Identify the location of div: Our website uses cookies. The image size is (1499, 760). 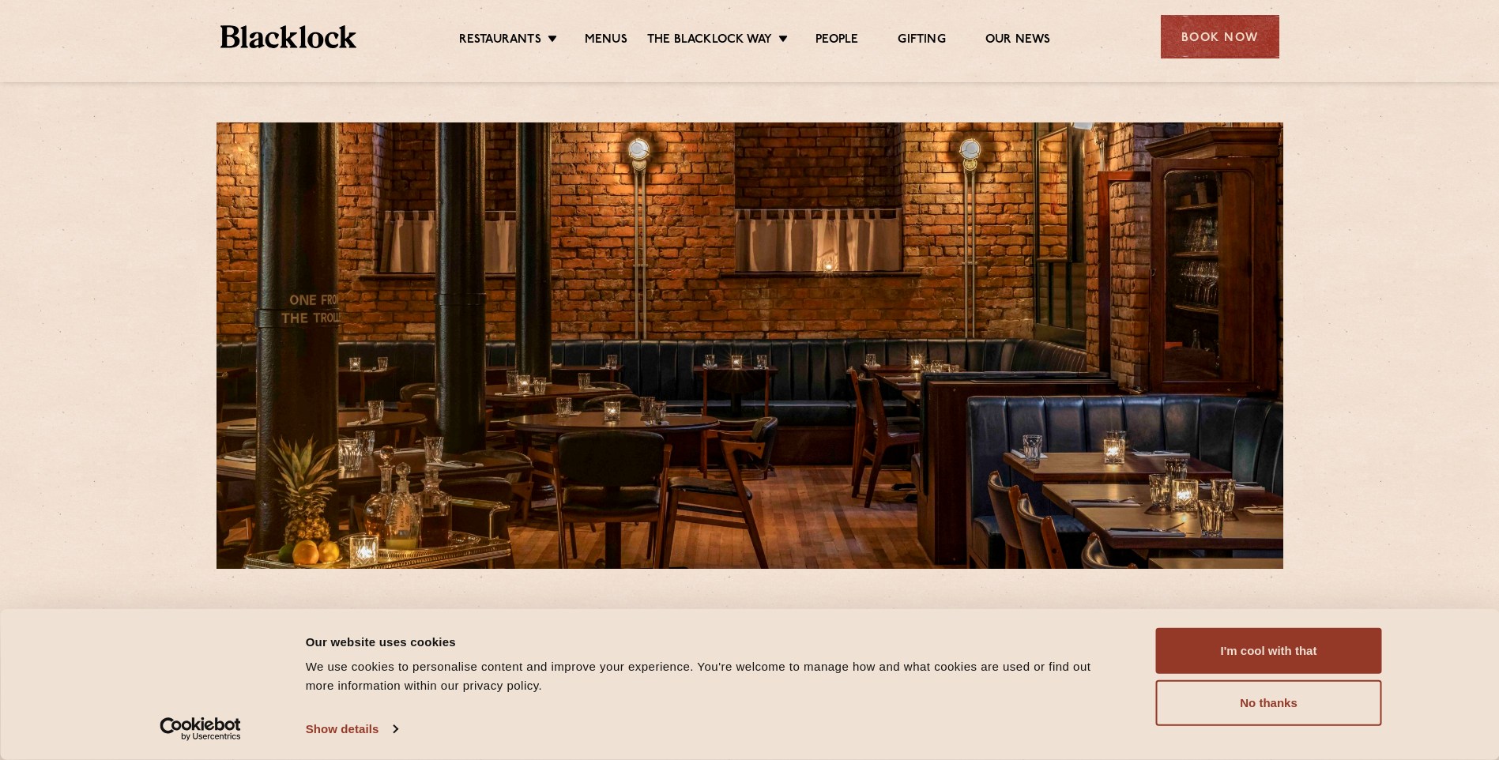
(713, 642).